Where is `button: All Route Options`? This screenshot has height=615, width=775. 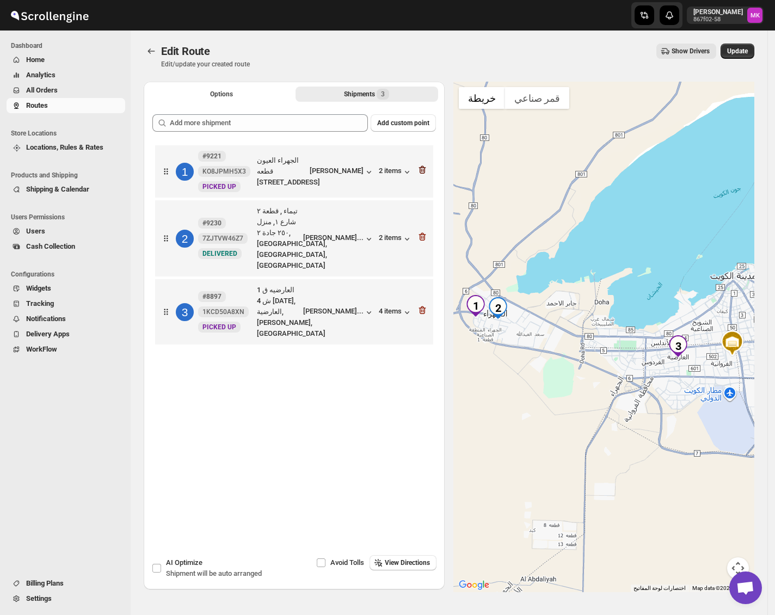
button: All Route Options is located at coordinates (222, 94).